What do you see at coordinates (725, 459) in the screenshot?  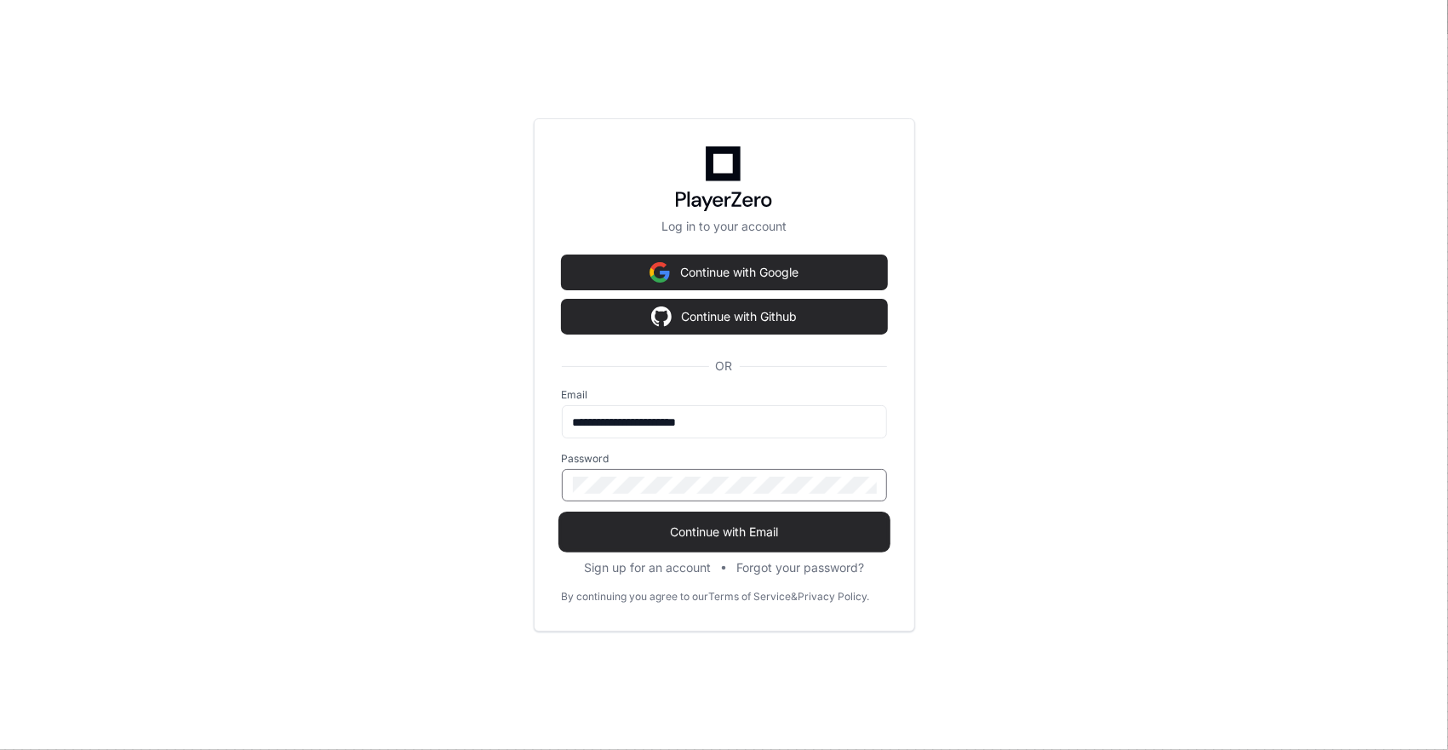 I see `label: Password` at bounding box center [725, 459].